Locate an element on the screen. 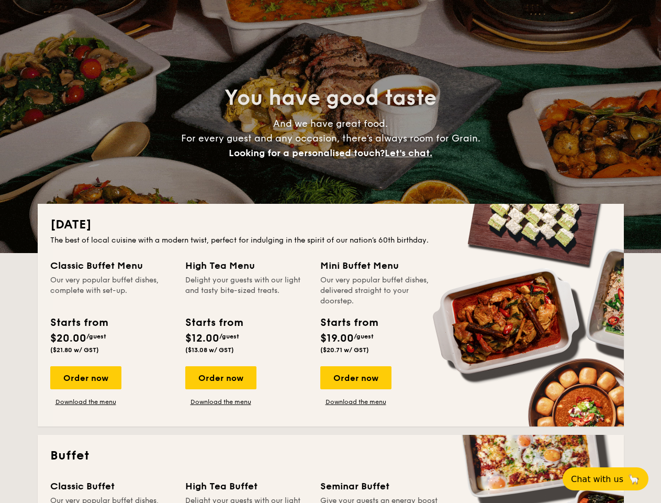  div: Classic Buffet is located at coordinates (111, 486).